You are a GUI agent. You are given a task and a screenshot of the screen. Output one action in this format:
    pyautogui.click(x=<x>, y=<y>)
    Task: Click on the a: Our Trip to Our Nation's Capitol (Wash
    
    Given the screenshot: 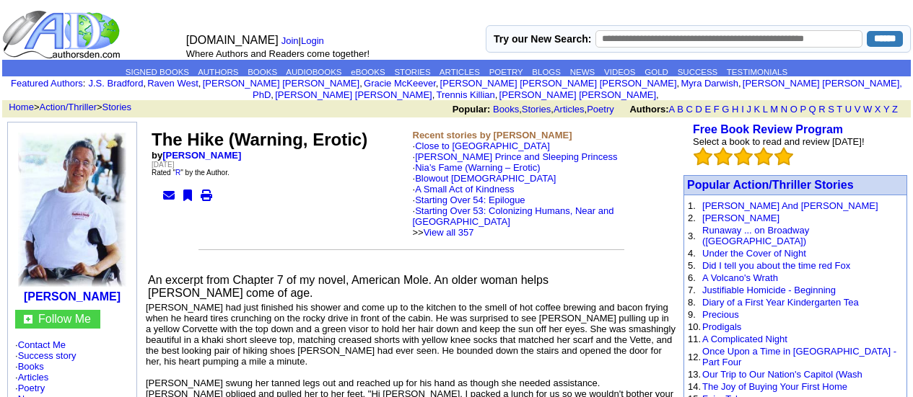 What is the action you would take?
    pyautogui.click(x=782, y=374)
    